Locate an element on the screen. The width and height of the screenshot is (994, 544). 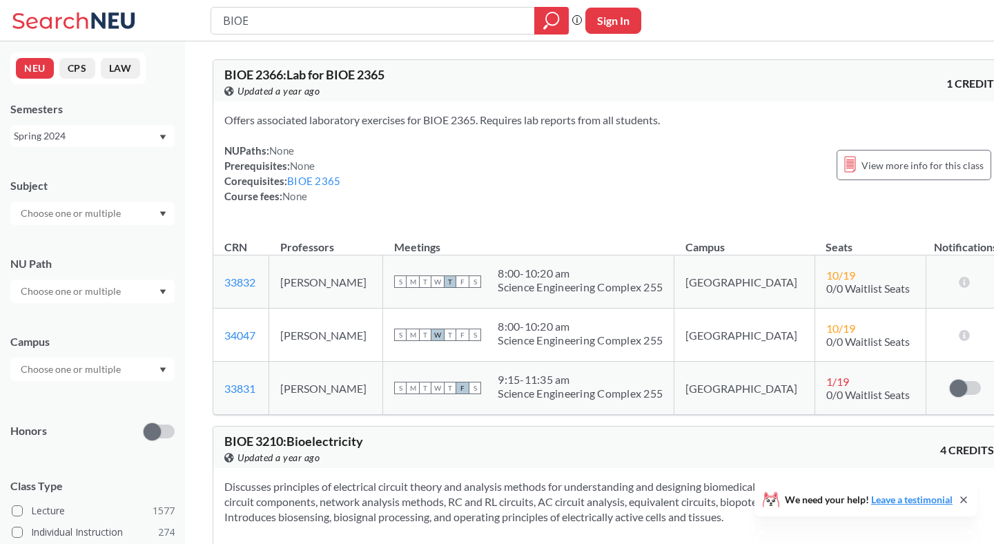
th: Professors is located at coordinates (326, 240).